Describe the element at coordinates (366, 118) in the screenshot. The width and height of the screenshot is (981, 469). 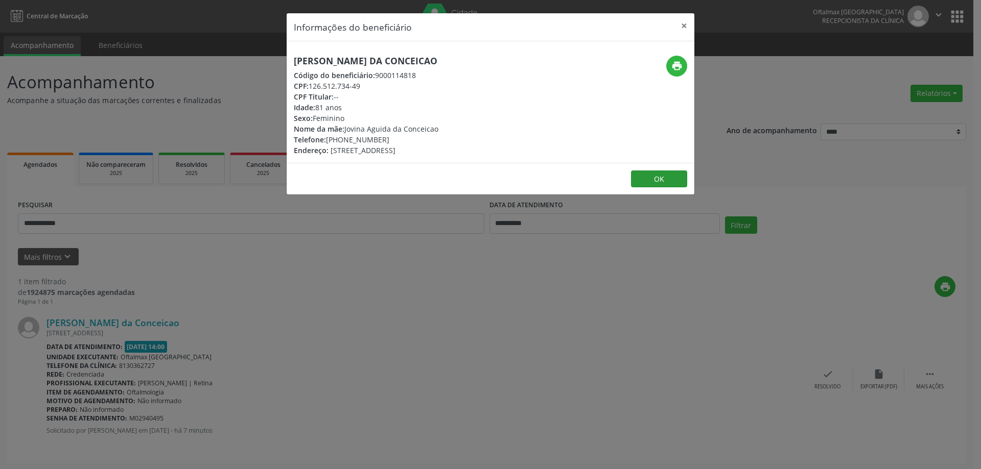
I see `div: Feminino` at that location.